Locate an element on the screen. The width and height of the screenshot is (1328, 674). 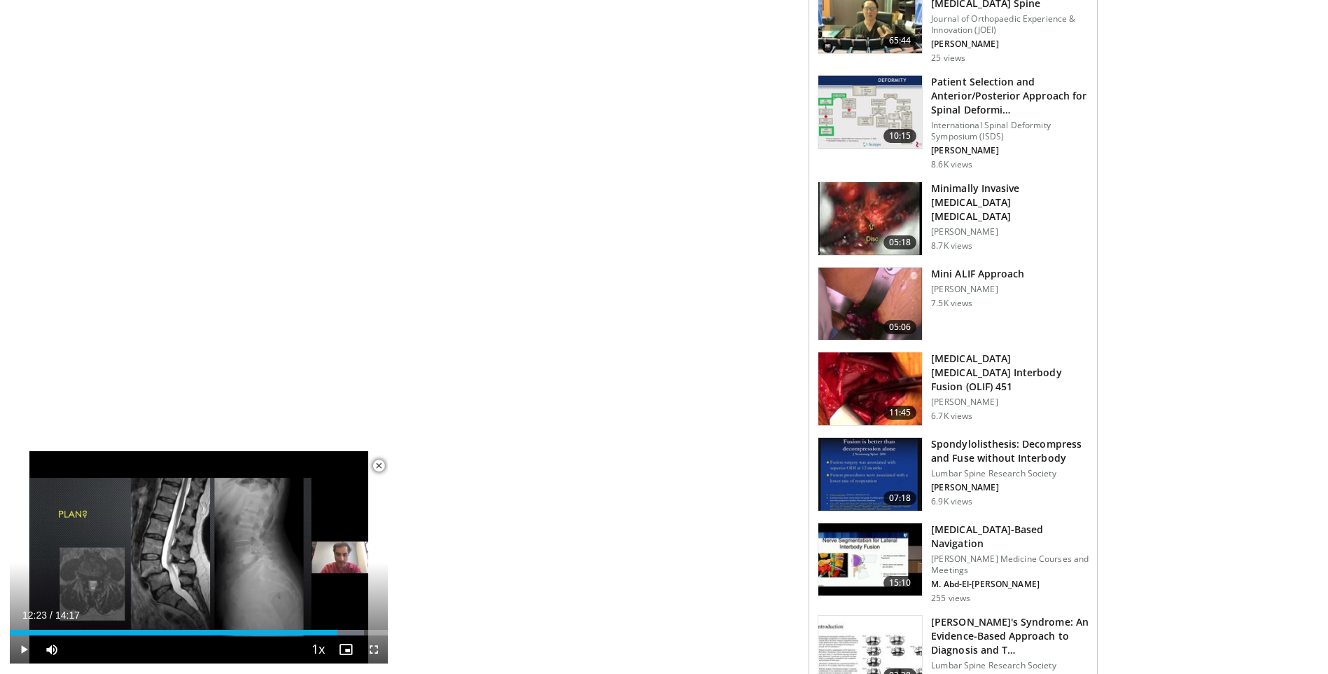
span: 65:44 is located at coordinates (901, 41).